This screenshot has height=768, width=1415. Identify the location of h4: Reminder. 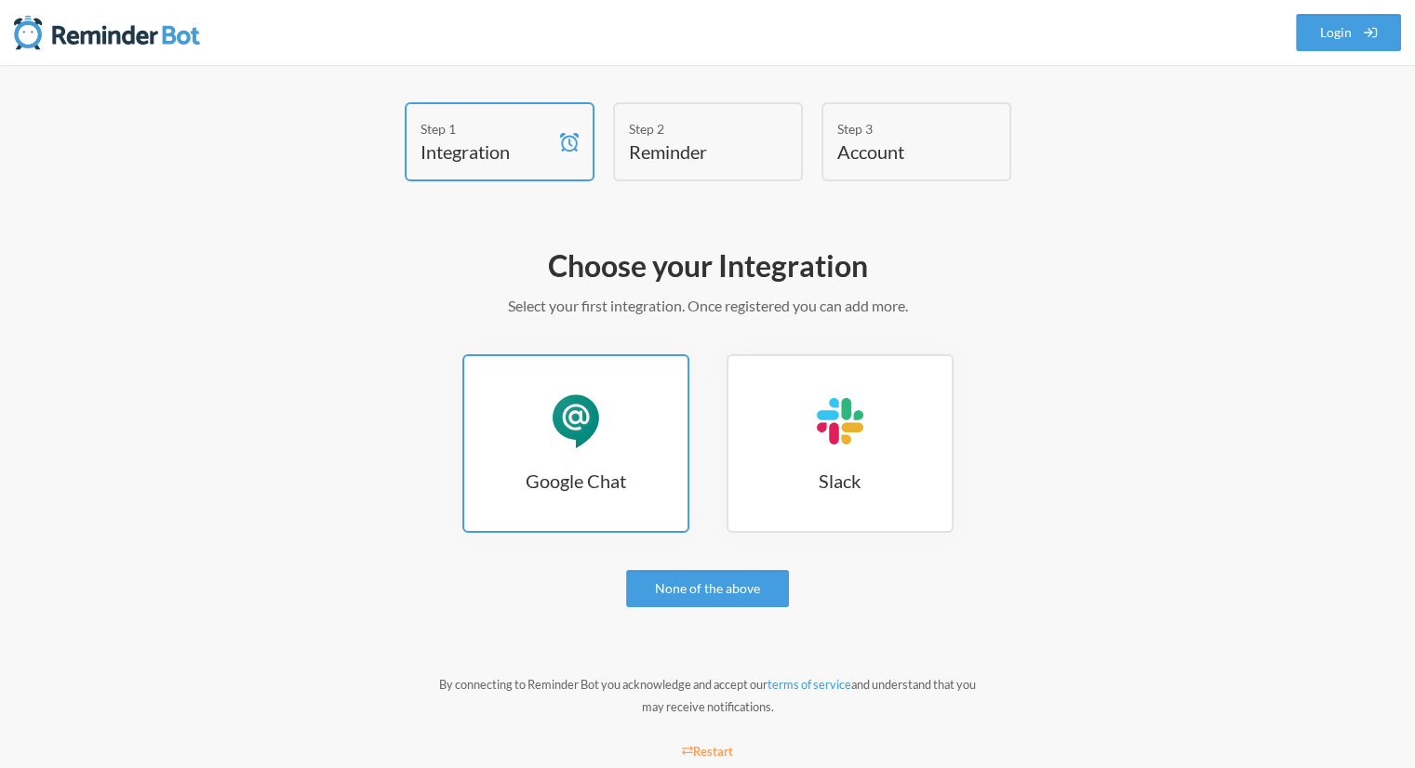
(694, 152).